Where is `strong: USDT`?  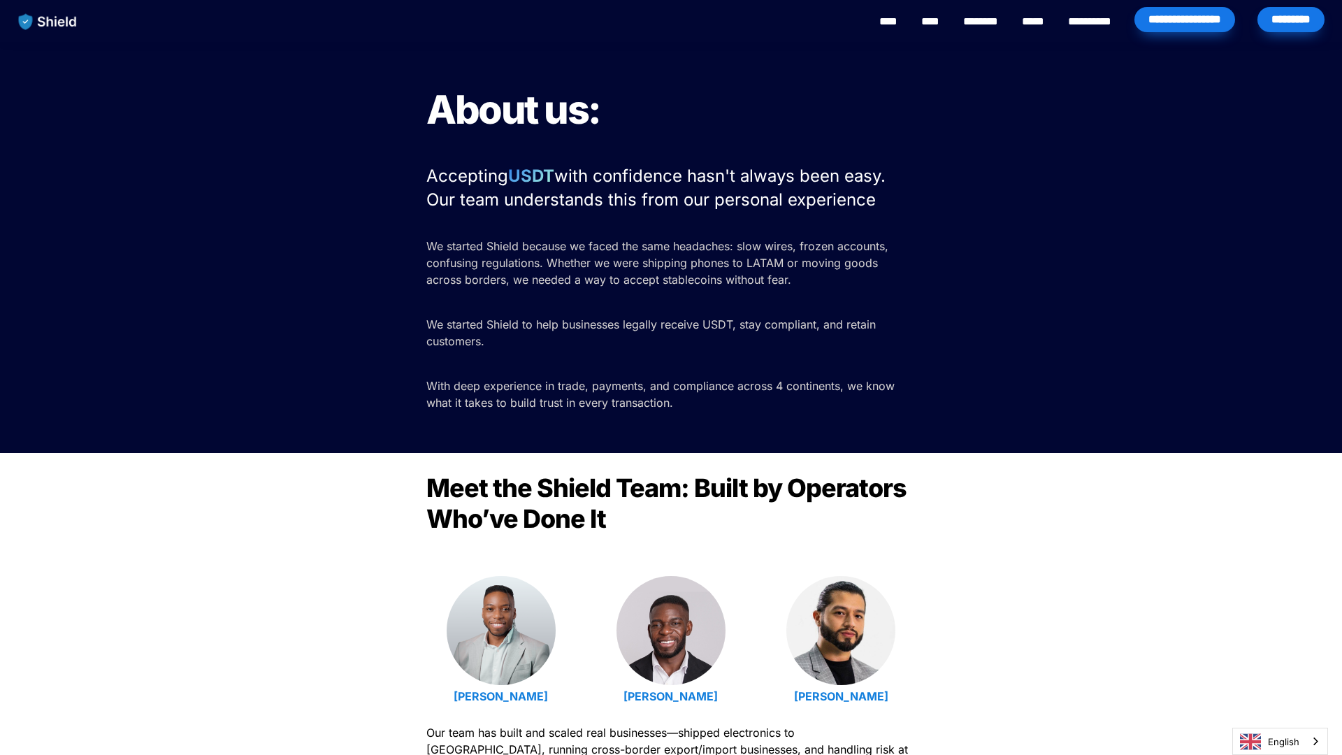 strong: USDT is located at coordinates (531, 175).